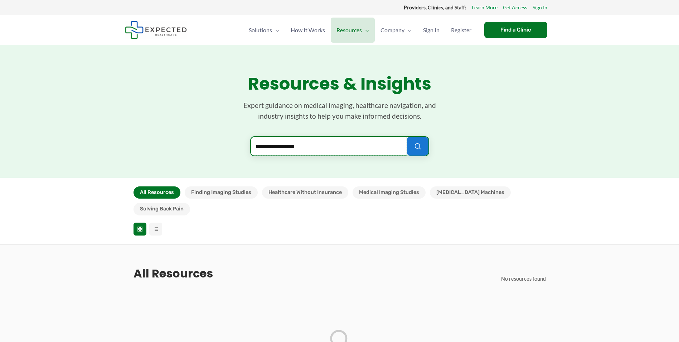 The height and width of the screenshot is (342, 679). Describe the element at coordinates (340, 84) in the screenshot. I see `h1: Resources & Insights` at that location.